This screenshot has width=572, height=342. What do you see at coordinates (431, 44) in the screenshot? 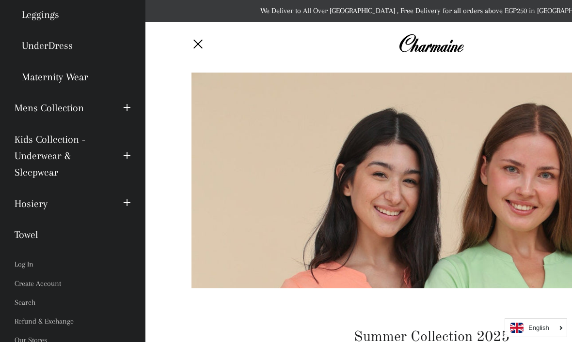
I see `img: Charmaine Egypt` at bounding box center [431, 44].